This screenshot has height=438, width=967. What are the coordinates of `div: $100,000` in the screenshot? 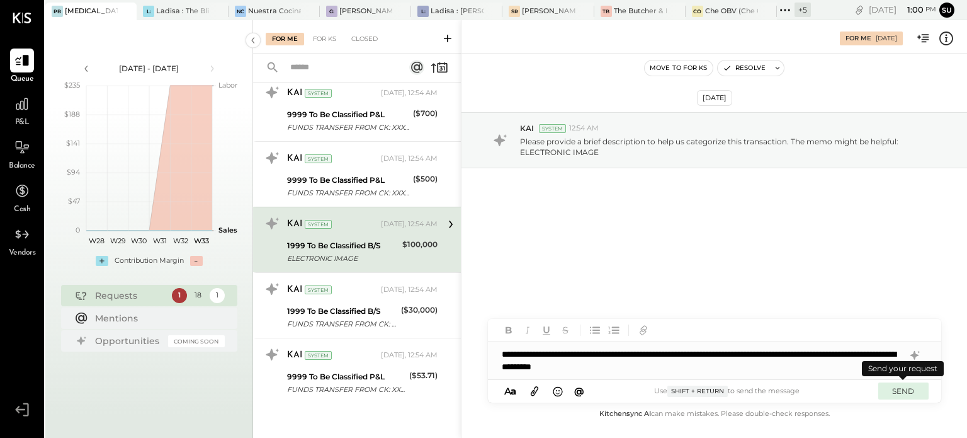 It's located at (420, 244).